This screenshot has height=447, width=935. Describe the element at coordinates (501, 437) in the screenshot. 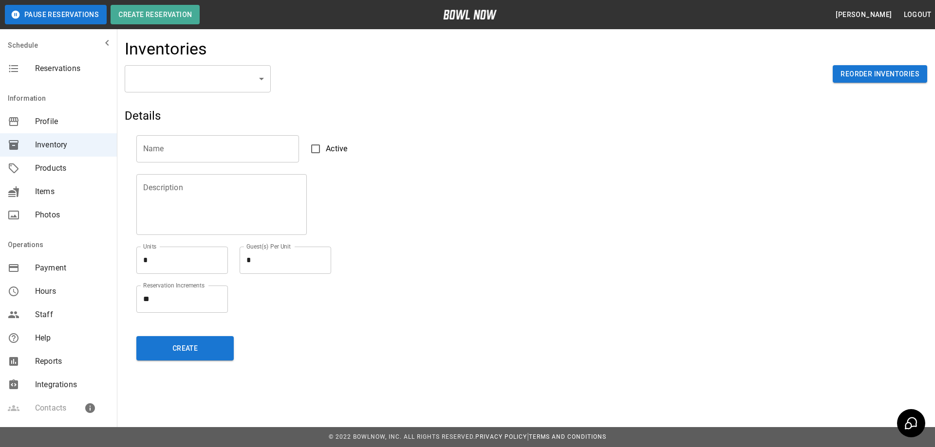

I see `a: Privacy Policy` at that location.